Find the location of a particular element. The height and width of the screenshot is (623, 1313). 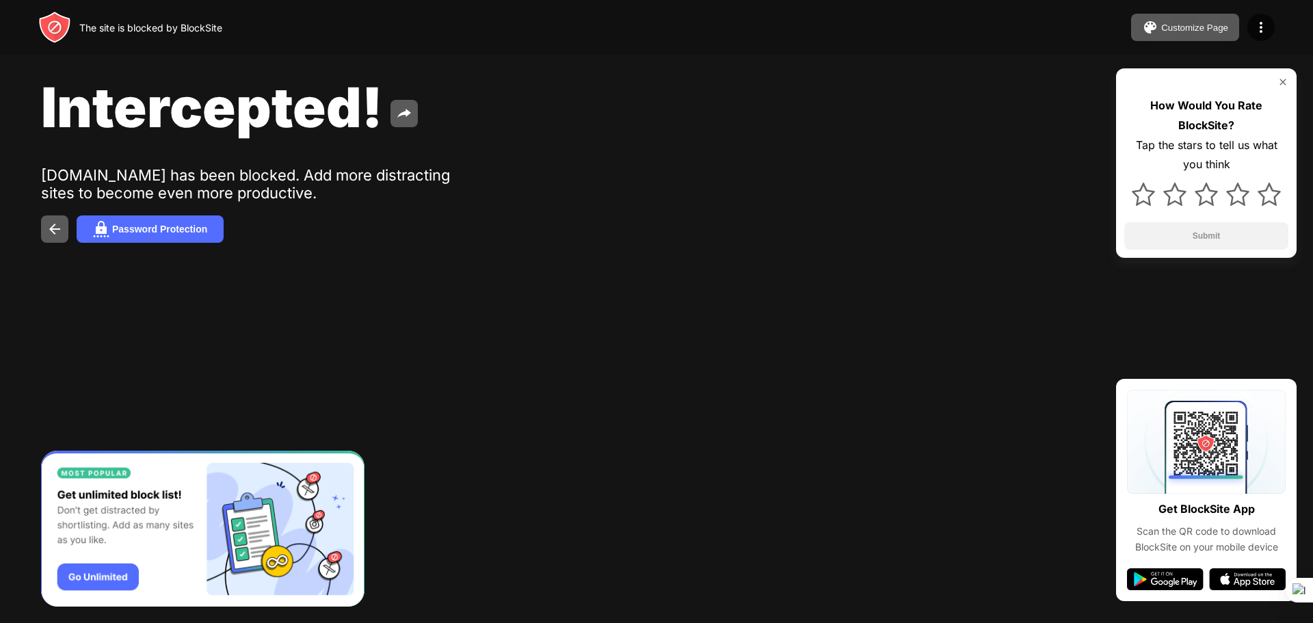

img: pallet.svg is located at coordinates (1150, 27).